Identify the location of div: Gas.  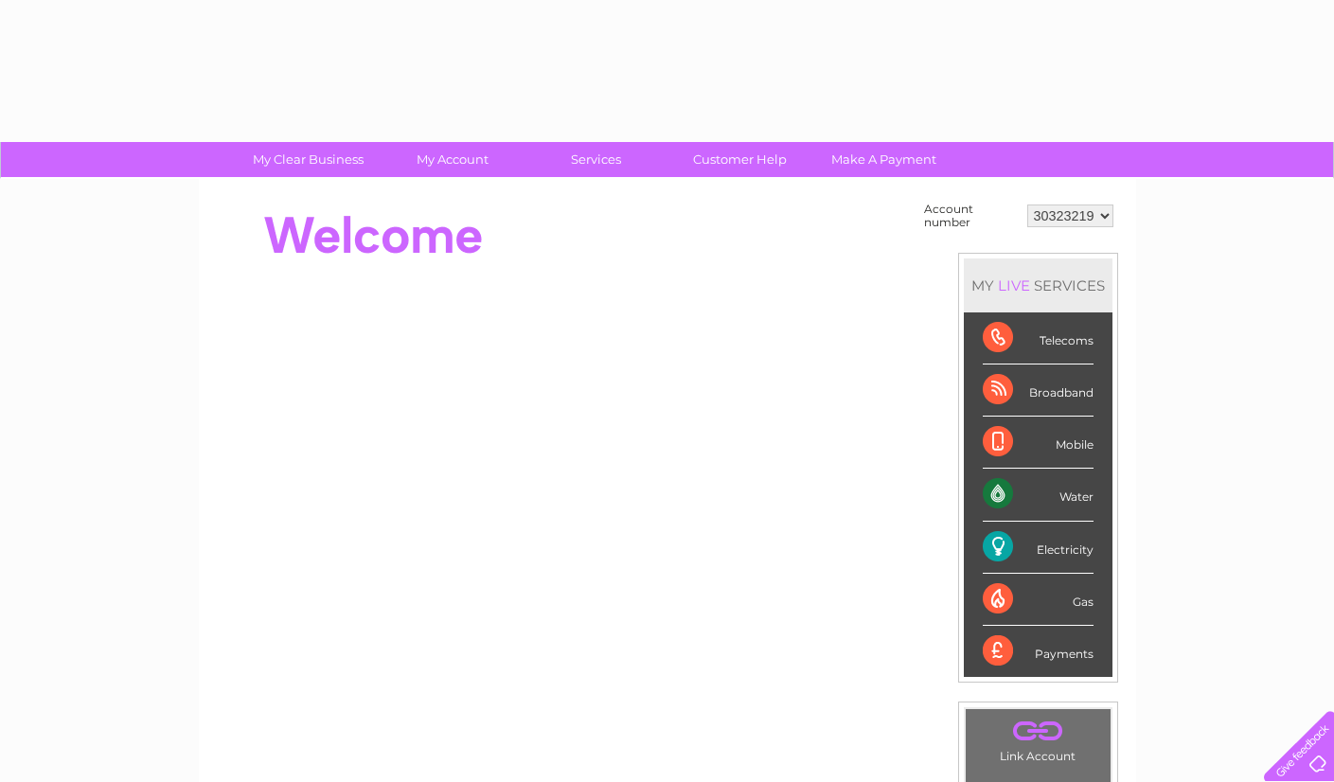
(1038, 599).